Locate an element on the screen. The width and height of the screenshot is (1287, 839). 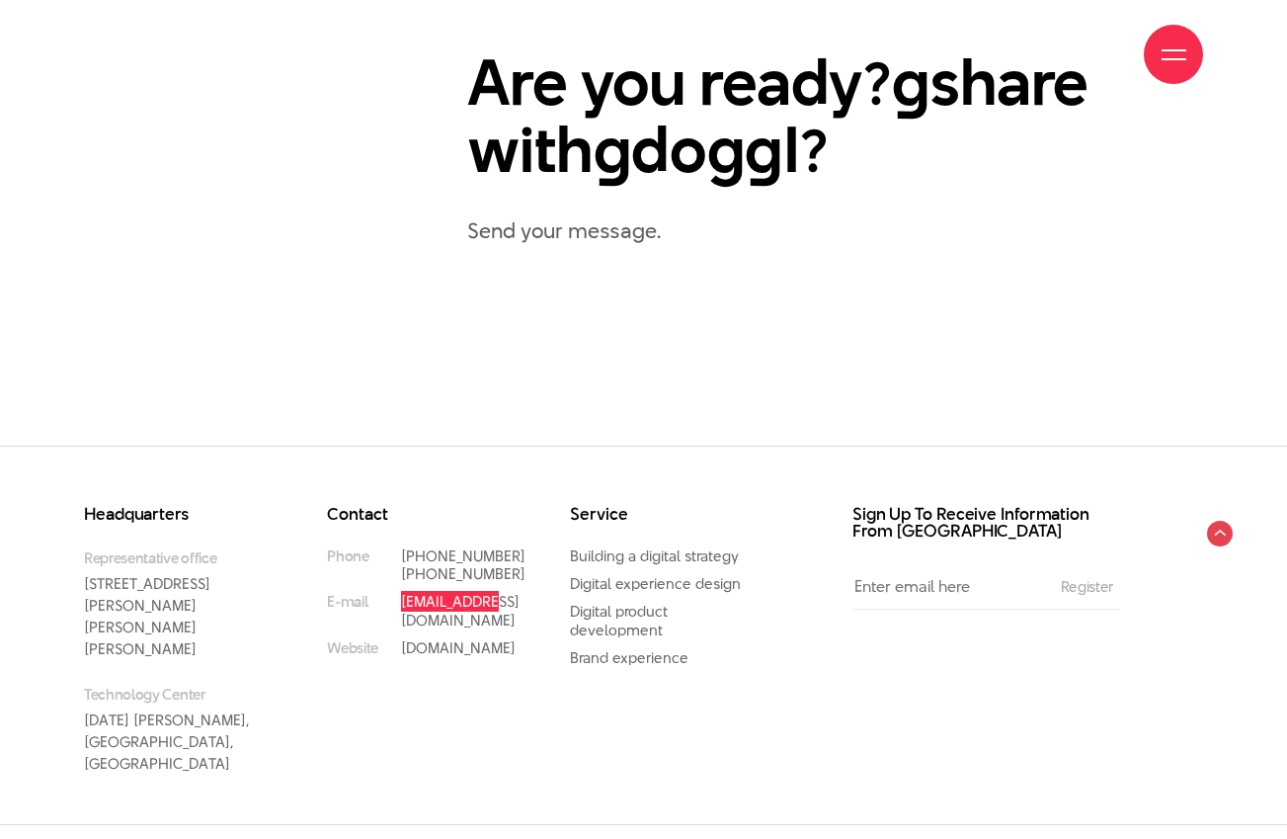
font: Brand experience is located at coordinates (629, 657).